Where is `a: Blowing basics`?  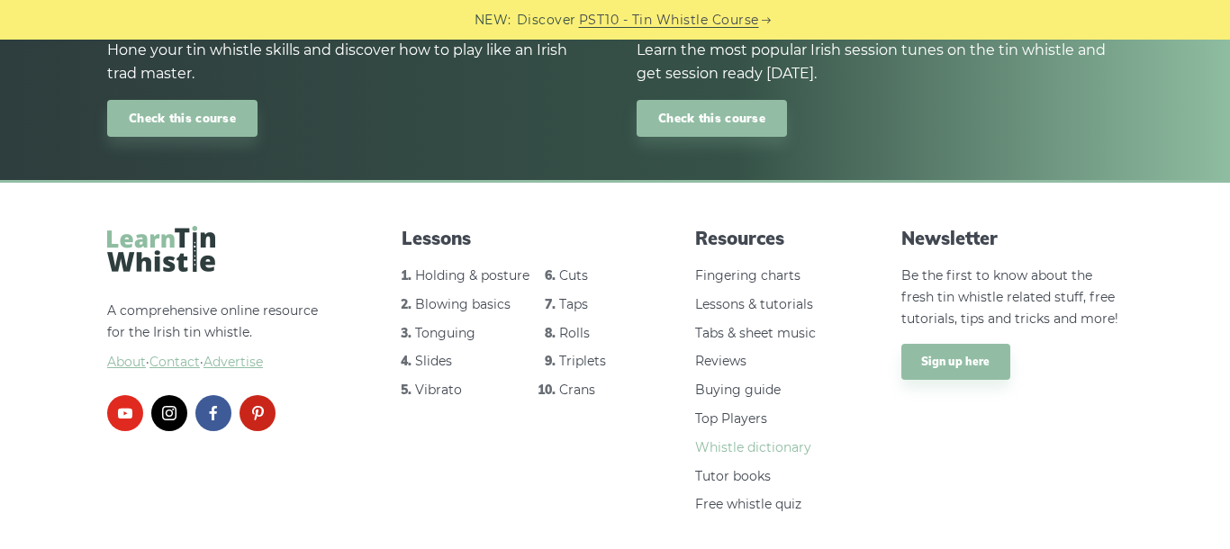
a: Blowing basics is located at coordinates (463, 304).